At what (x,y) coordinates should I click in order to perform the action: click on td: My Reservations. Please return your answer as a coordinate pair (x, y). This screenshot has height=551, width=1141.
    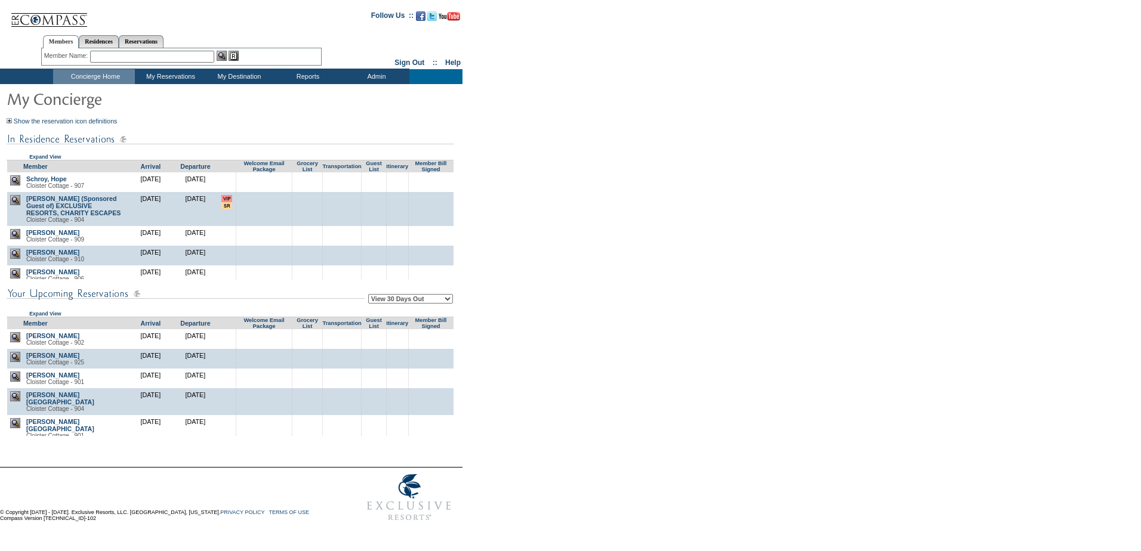
    Looking at the image, I should click on (169, 76).